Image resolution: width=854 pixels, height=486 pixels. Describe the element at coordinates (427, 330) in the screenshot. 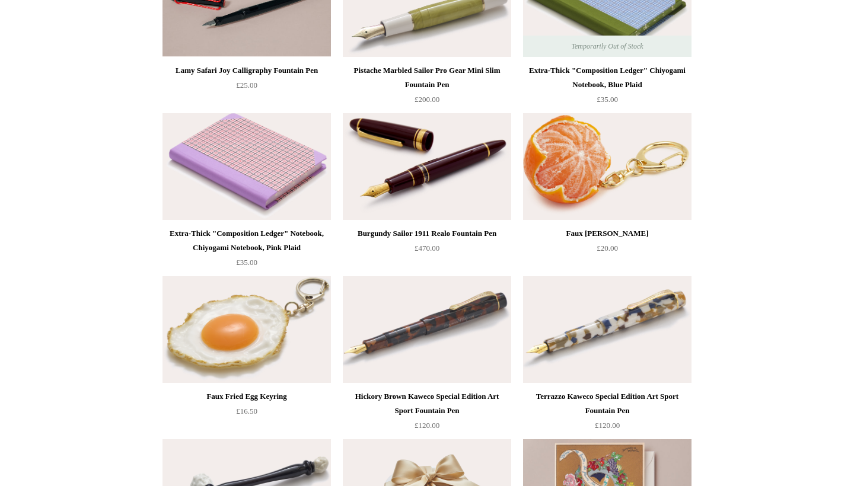

I see `img: Hickory Brown Kaweco Special Edition Art Sport Fountain Pen` at that location.